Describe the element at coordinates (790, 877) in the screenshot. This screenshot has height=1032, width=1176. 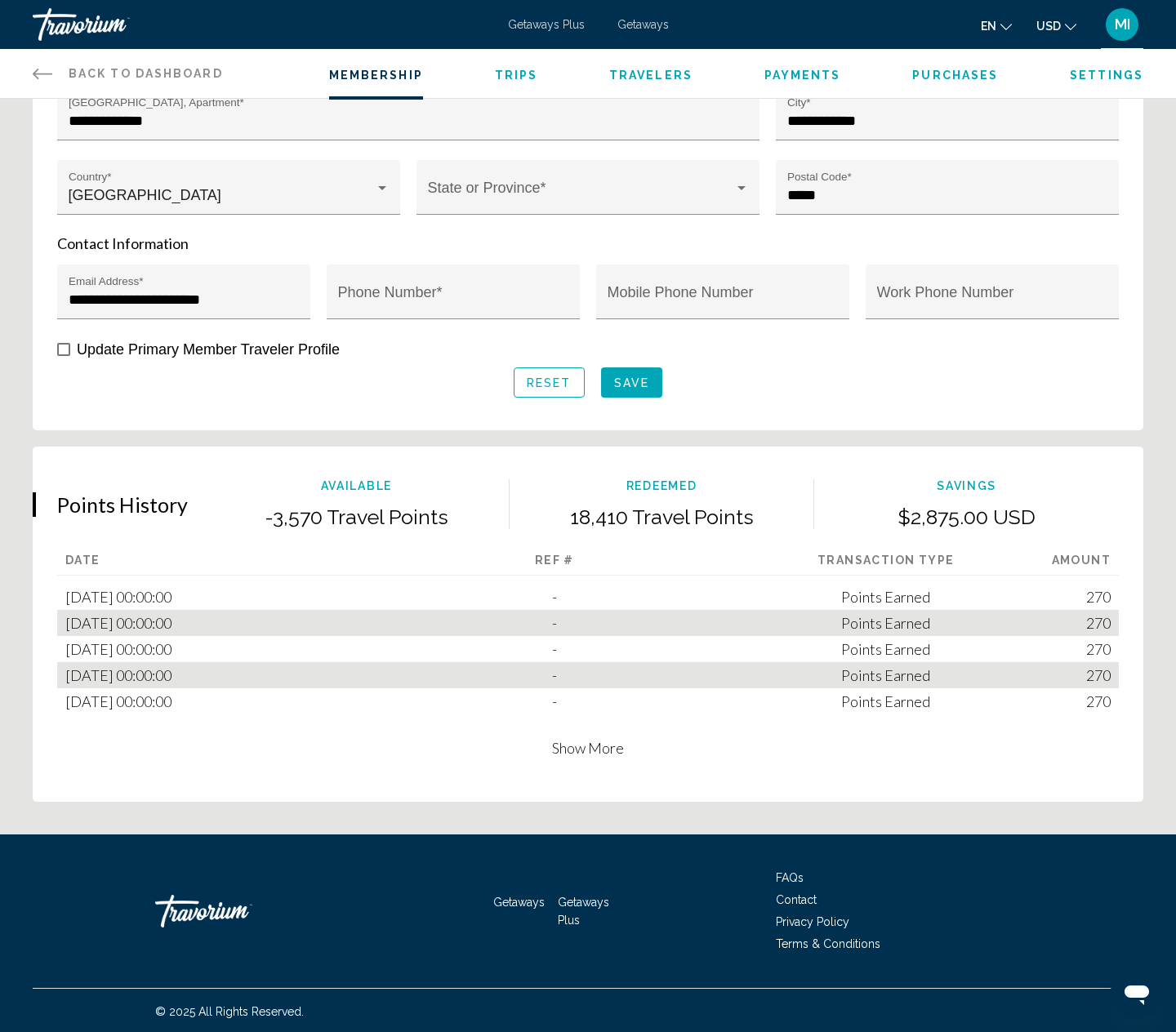
I see `a: FAQs` at that location.